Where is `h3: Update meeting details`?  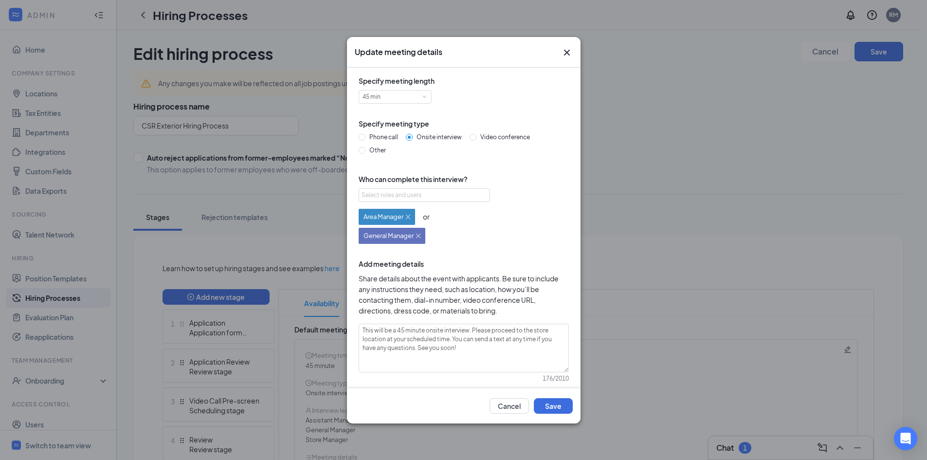
h3: Update meeting details is located at coordinates (398, 52).